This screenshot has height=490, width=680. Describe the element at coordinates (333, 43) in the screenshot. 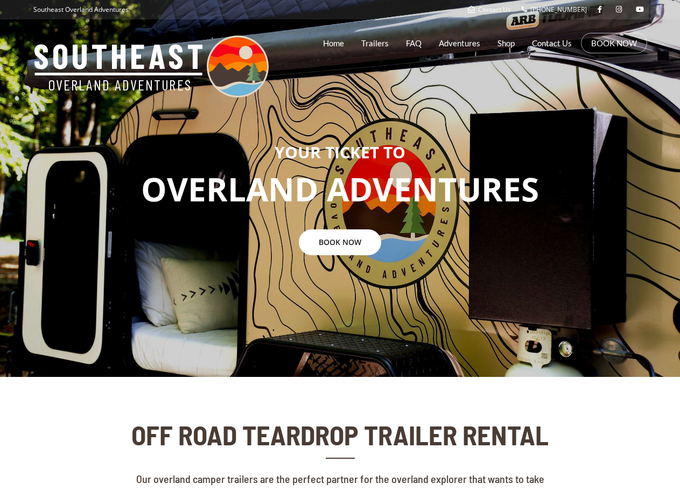

I see `a: Home` at that location.